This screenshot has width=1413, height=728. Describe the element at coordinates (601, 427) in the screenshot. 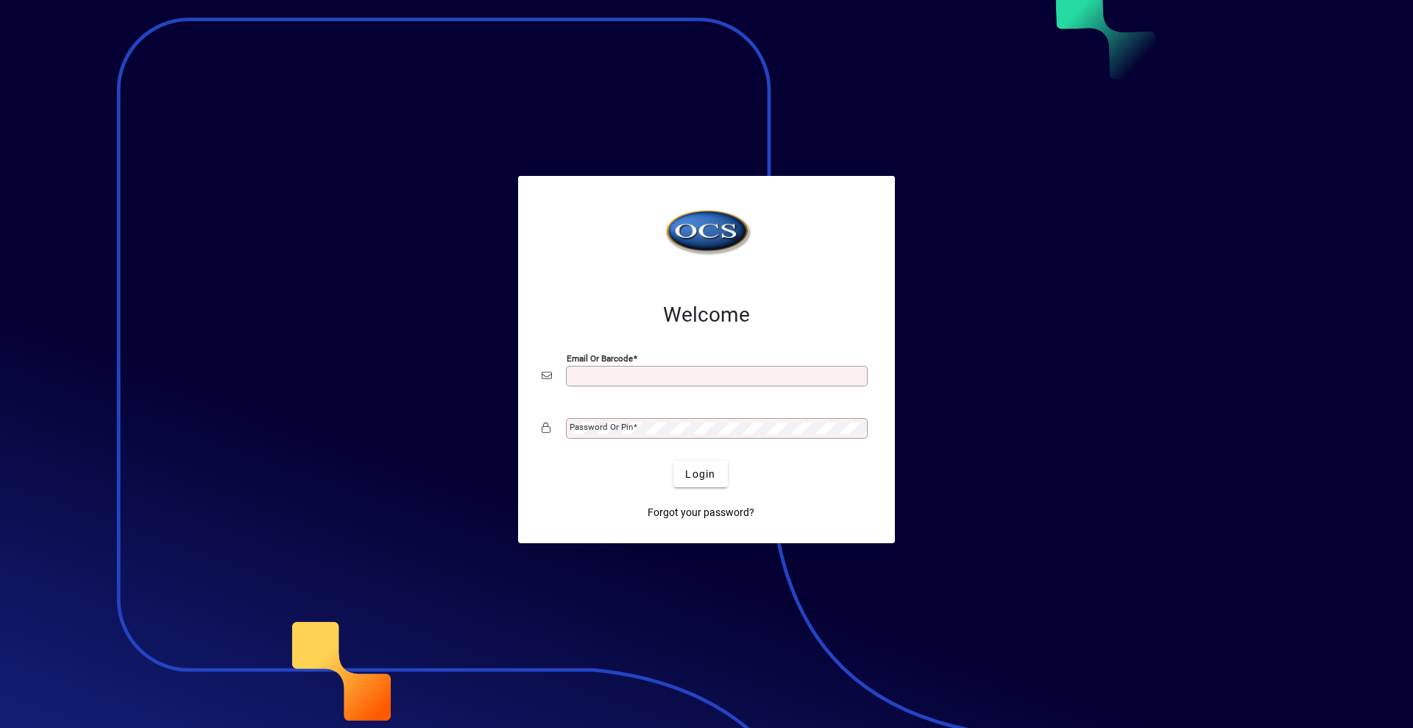

I see `mat-label: Password or Pin` at that location.